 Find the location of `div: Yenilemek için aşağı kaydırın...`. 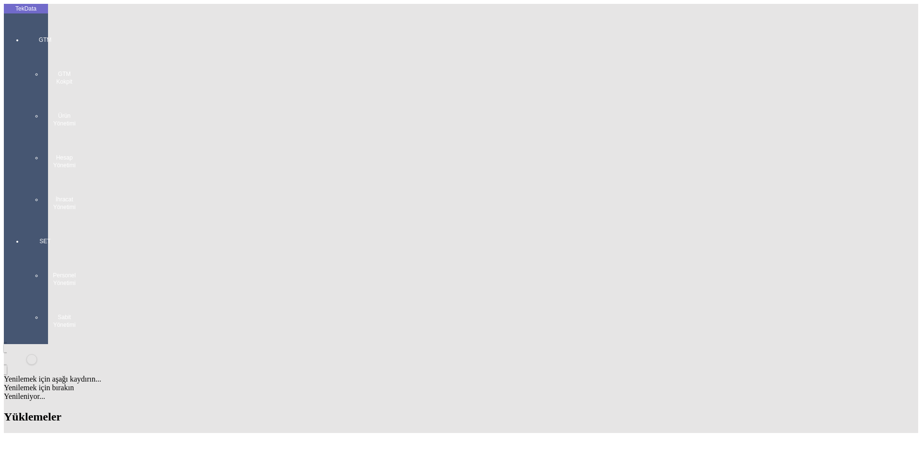

div: Yenilemek için aşağı kaydırın... is located at coordinates (461, 379).